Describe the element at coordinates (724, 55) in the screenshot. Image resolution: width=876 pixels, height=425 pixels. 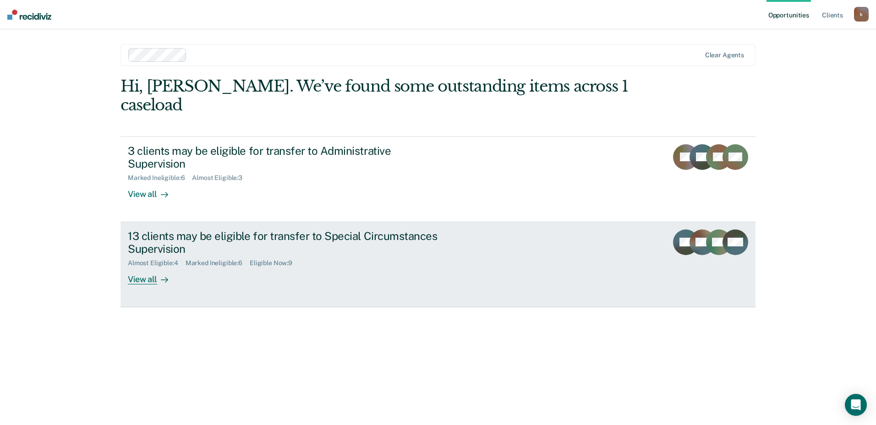
I see `div: Clear agents` at that location.